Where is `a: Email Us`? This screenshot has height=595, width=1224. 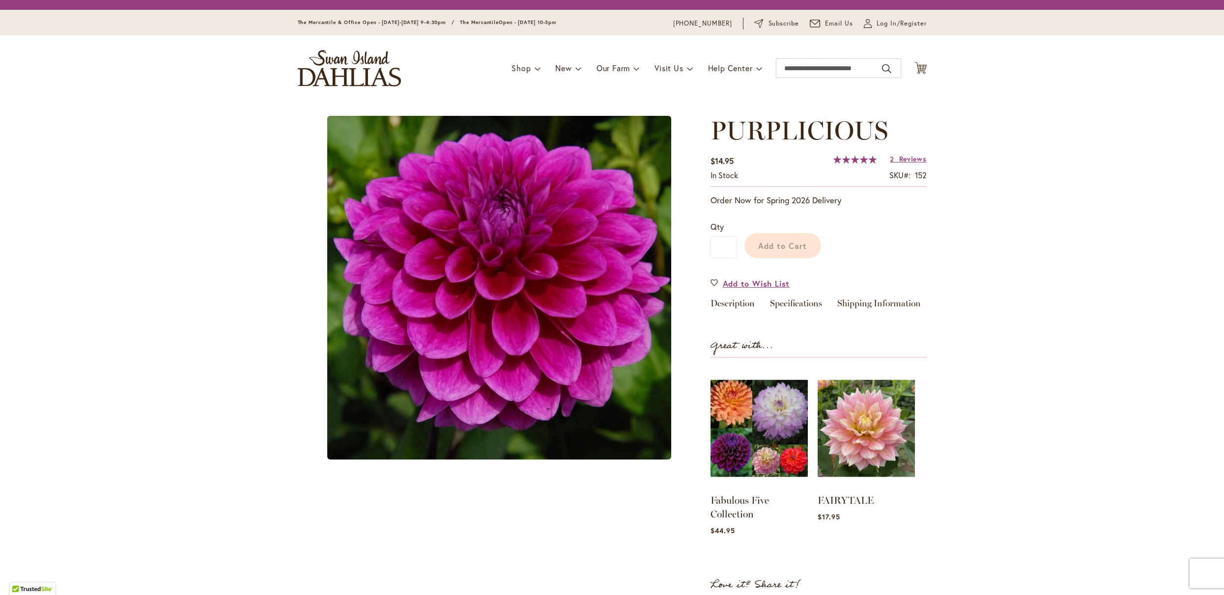
a: Email Us is located at coordinates (831, 24).